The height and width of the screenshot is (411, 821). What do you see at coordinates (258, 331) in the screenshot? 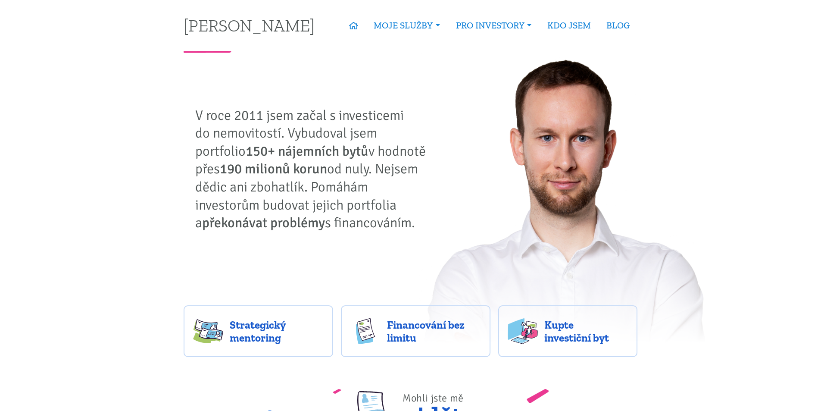
I see `a: Strategický mentoring` at bounding box center [258, 331].